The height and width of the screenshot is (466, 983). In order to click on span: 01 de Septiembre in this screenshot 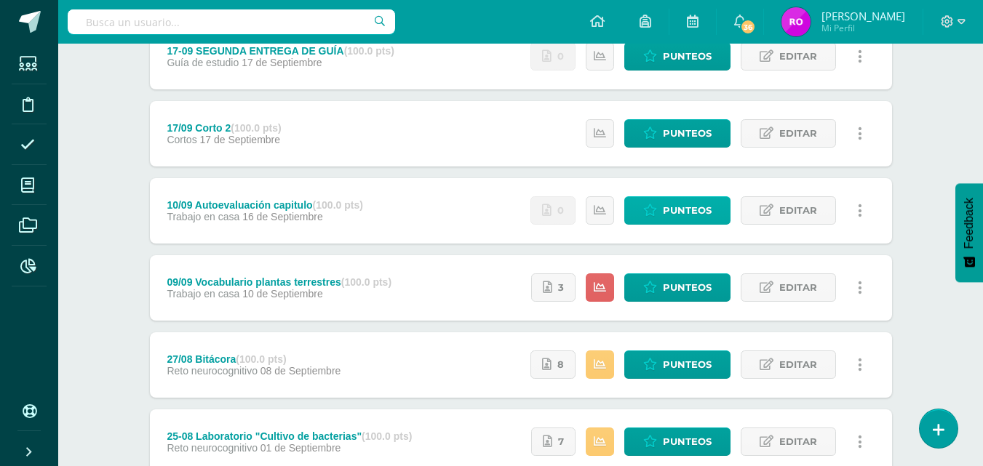, I will do `click(300, 448)`.